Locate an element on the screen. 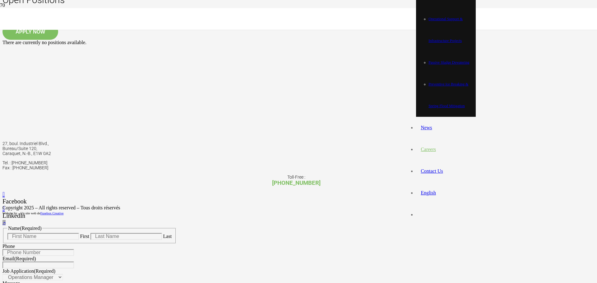 The image size is (597, 283). span: Operational Support & Infrastructure Projects is located at coordinates (446, 30).